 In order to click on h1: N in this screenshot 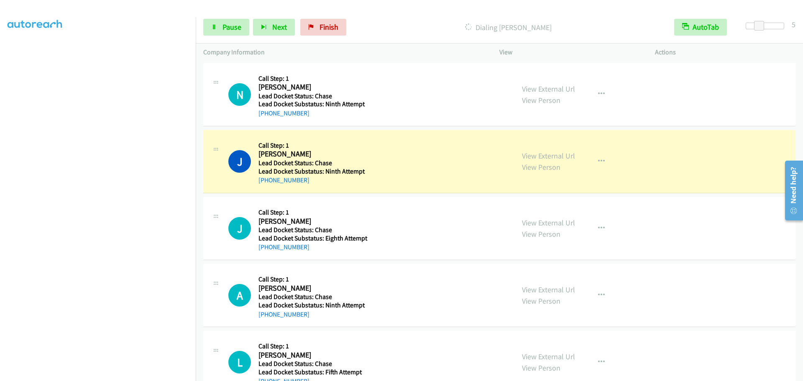, I will do `click(240, 95)`.